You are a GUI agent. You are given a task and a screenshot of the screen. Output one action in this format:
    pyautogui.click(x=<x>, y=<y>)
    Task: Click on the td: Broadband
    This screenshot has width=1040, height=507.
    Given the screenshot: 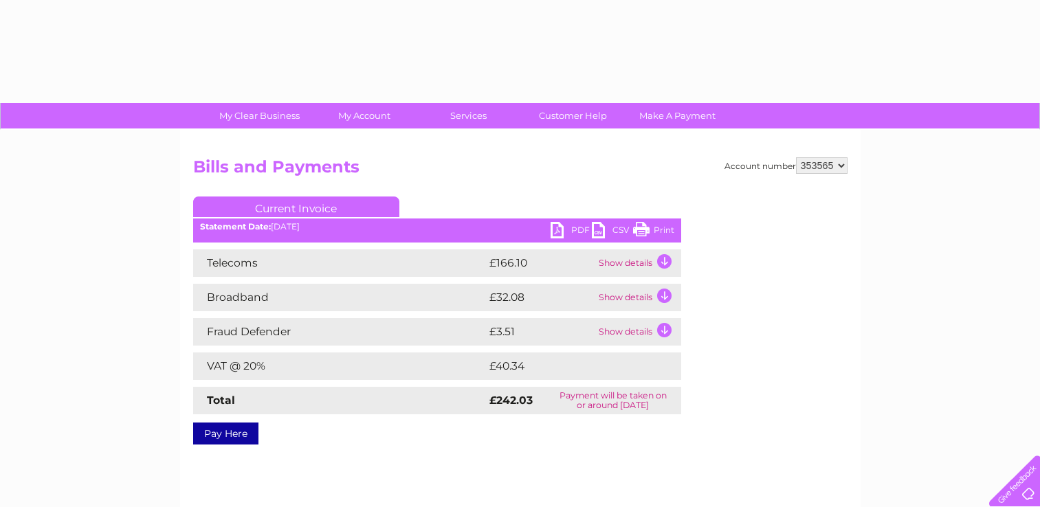 What is the action you would take?
    pyautogui.click(x=340, y=298)
    